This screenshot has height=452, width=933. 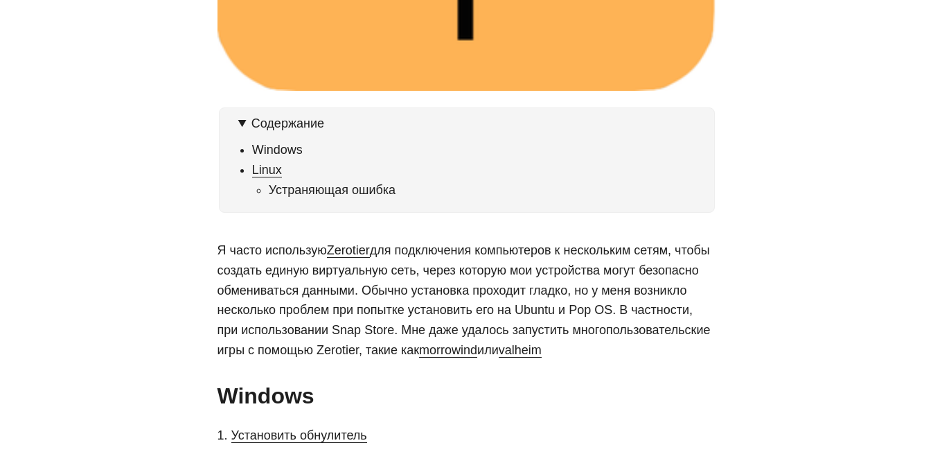 What do you see at coordinates (520, 350) in the screenshot?
I see `a: valheim` at bounding box center [520, 350].